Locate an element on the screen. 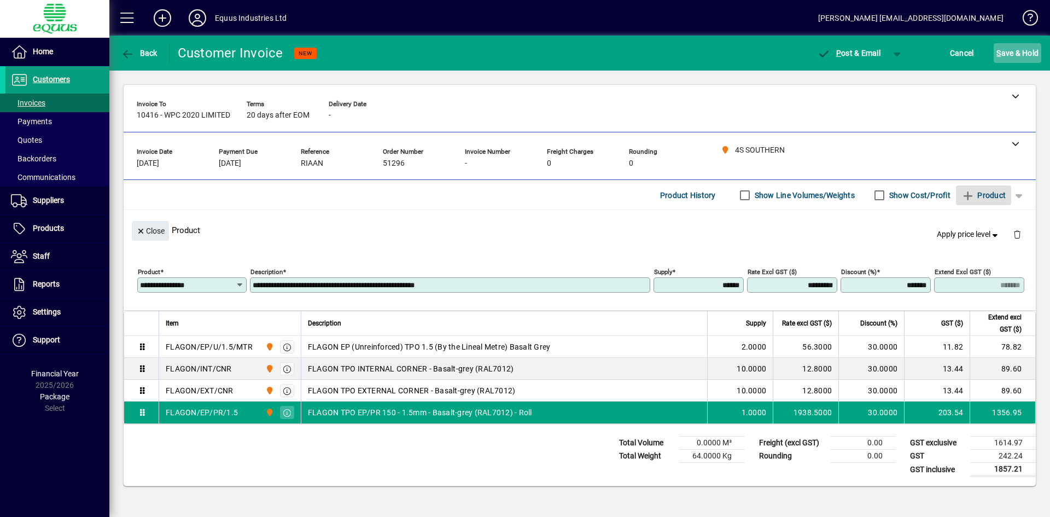  mat-label: Rate excl GST ($) is located at coordinates (772, 272).